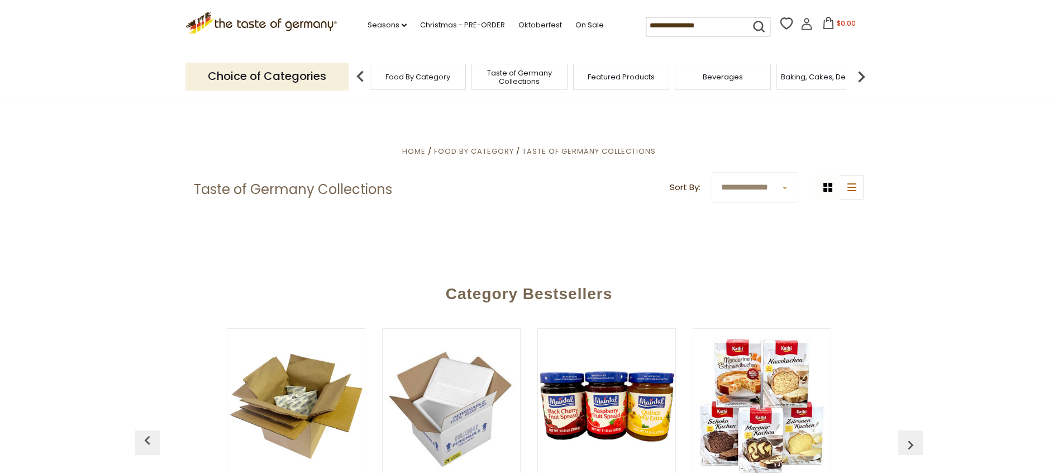 The width and height of the screenshot is (1058, 473). Describe the element at coordinates (839, 25) in the screenshot. I see `button: $0.00` at that location.